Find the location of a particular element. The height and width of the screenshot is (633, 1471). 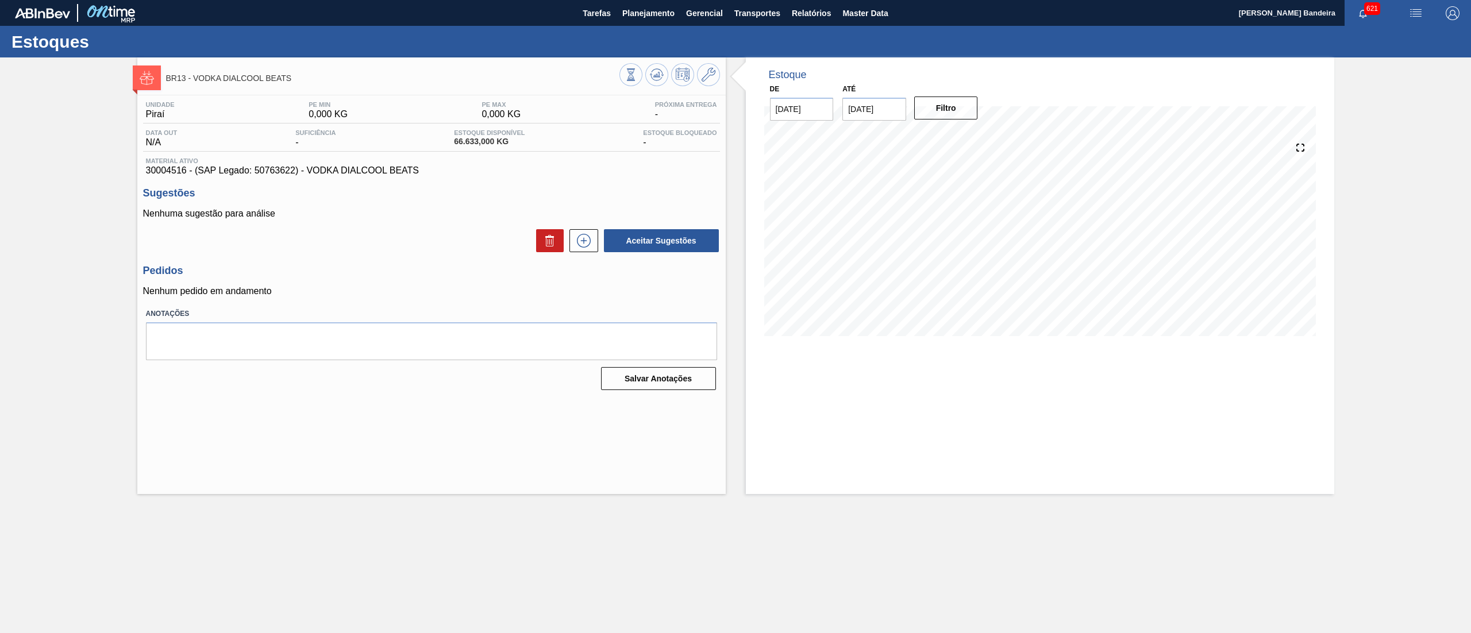

span: Estoque Disponível is located at coordinates (489, 133).